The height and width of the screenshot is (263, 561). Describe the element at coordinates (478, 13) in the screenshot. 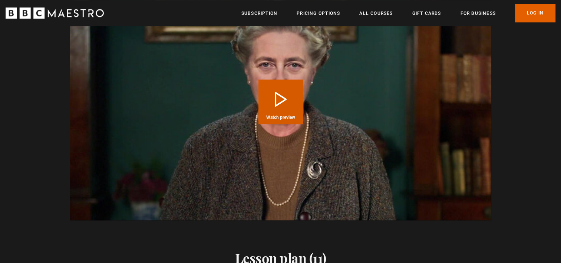

I see `a: For business` at that location.